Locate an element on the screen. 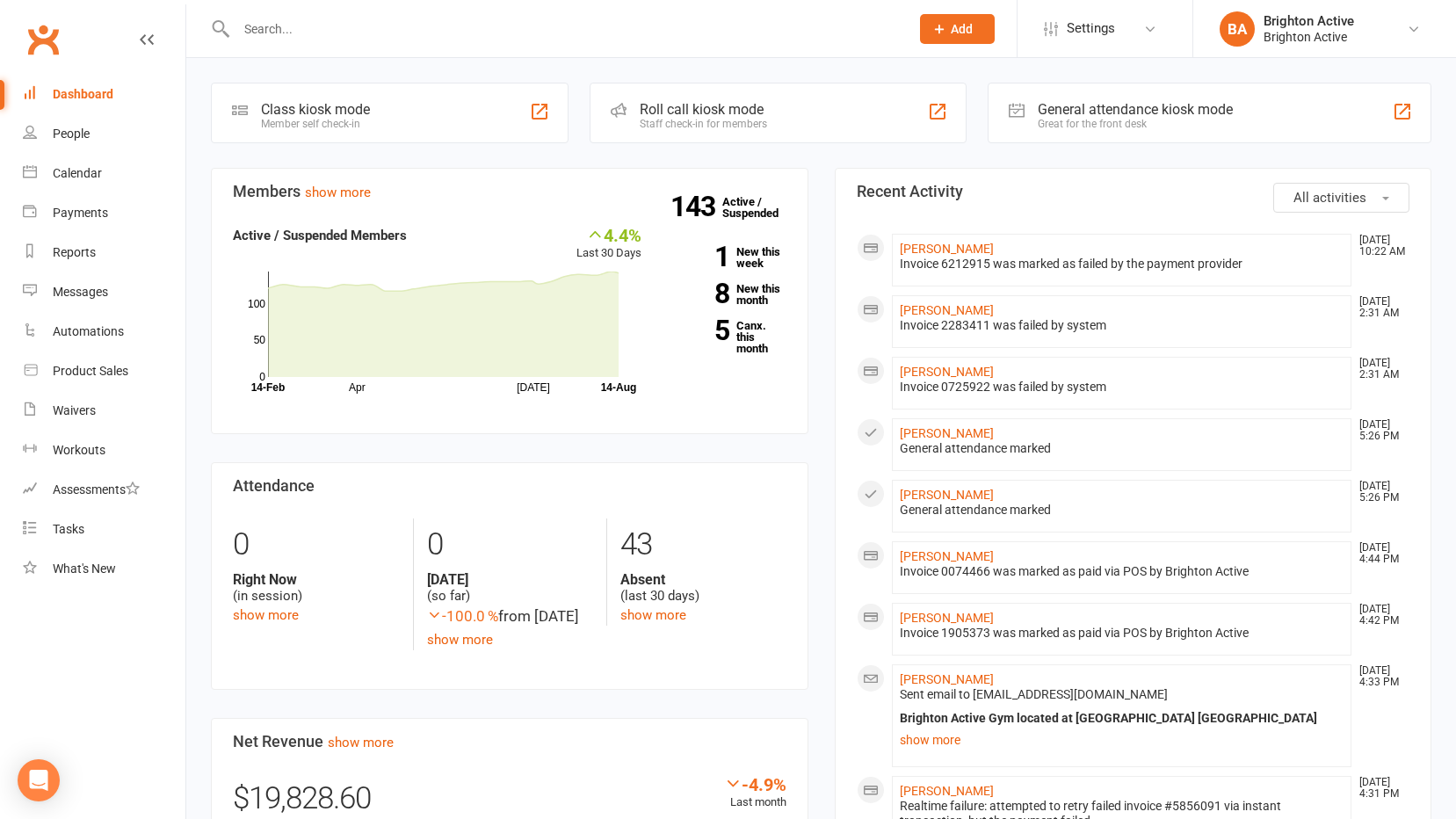 The width and height of the screenshot is (1456, 819). a: Tasks is located at coordinates (103, 529).